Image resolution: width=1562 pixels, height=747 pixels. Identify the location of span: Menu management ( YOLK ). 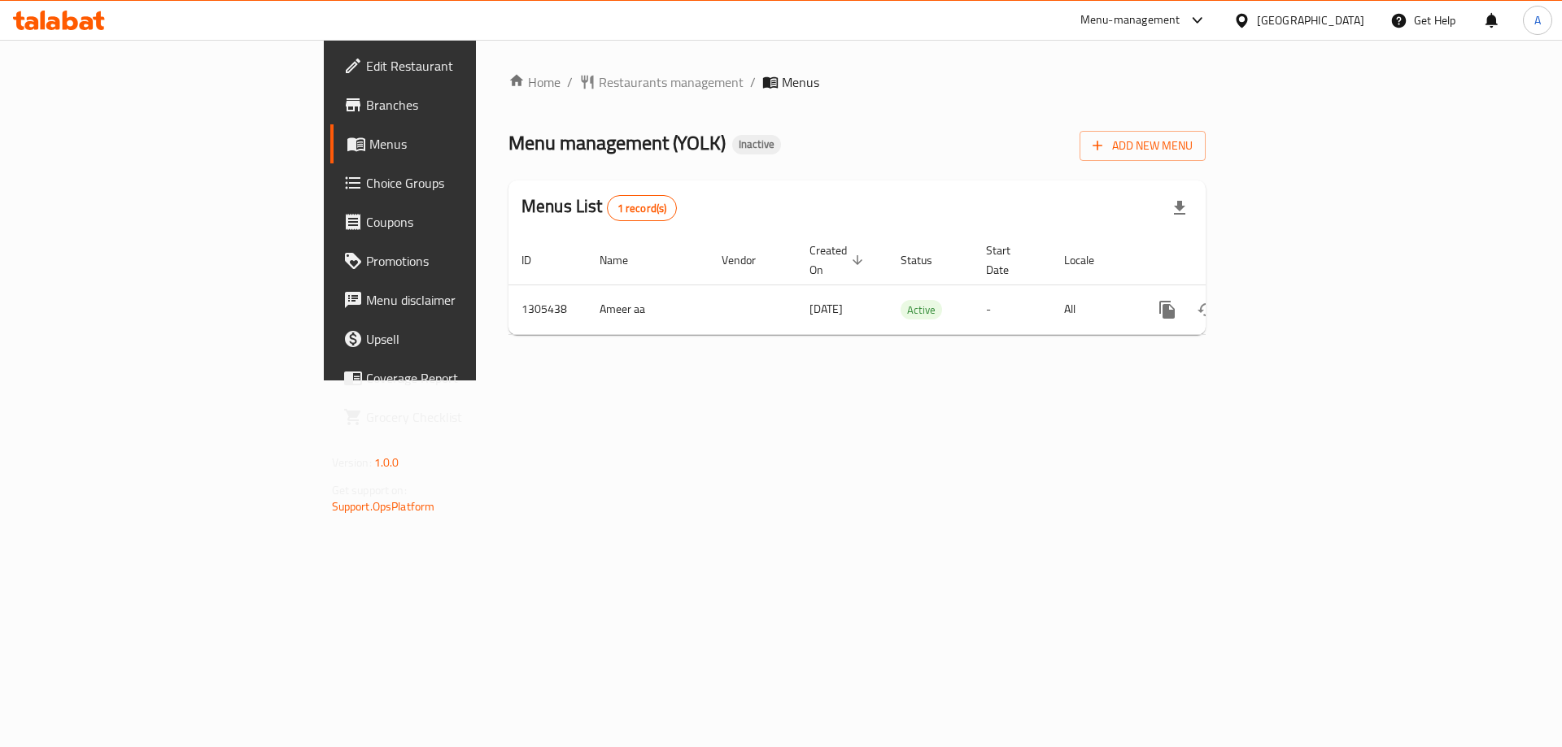
(617, 142).